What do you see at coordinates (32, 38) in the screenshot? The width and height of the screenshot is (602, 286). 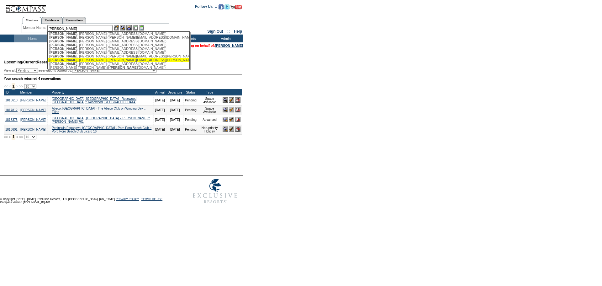 I see `td: Home` at bounding box center [32, 38].